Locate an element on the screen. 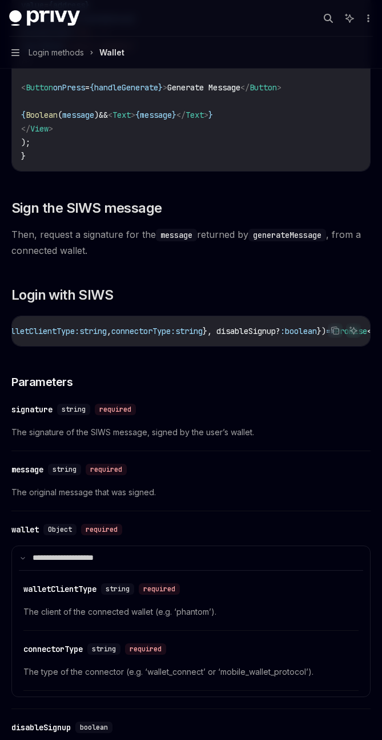 Image resolution: width=382 pixels, height=740 pixels. span: Object is located at coordinates (60, 529).